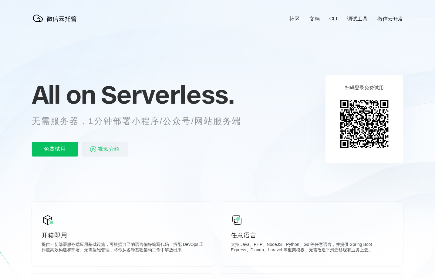 The image size is (435, 279). What do you see at coordinates (142, 121) in the screenshot?
I see `p: 无需服务器，1分钟部署小程序/公众号/网站服务端` at bounding box center [142, 121].